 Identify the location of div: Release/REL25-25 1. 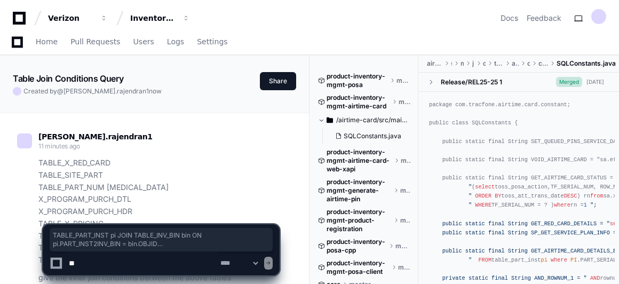
(471, 82).